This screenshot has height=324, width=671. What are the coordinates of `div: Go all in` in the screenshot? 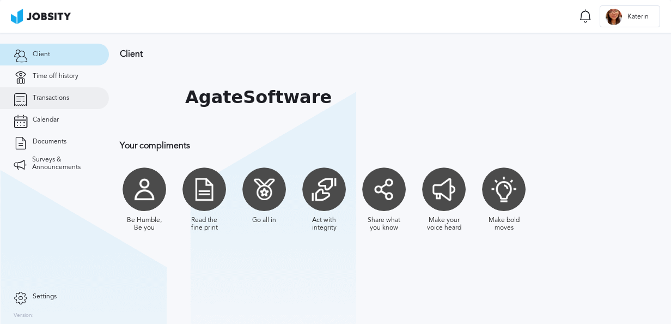 It's located at (264, 220).